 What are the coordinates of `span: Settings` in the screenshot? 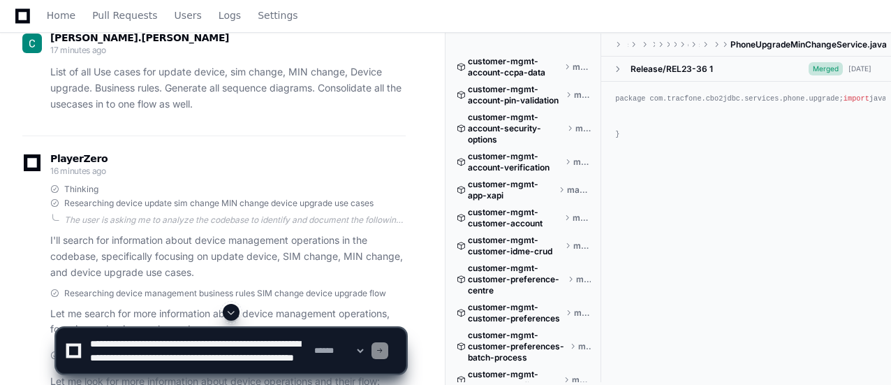 It's located at (277, 15).